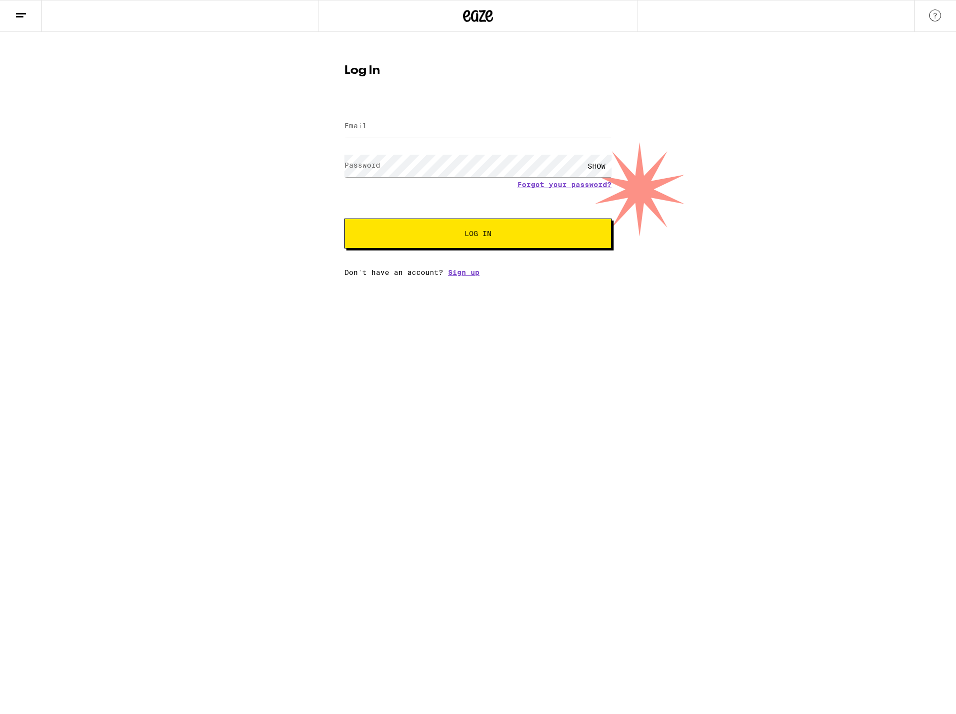  What do you see at coordinates (478, 233) in the screenshot?
I see `button: Log In` at bounding box center [478, 233].